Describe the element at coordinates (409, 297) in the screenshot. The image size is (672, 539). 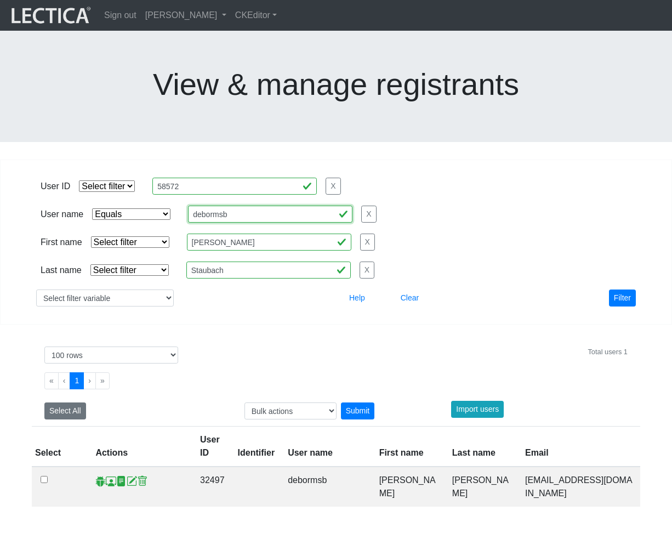
I see `button: Clear` at that location.